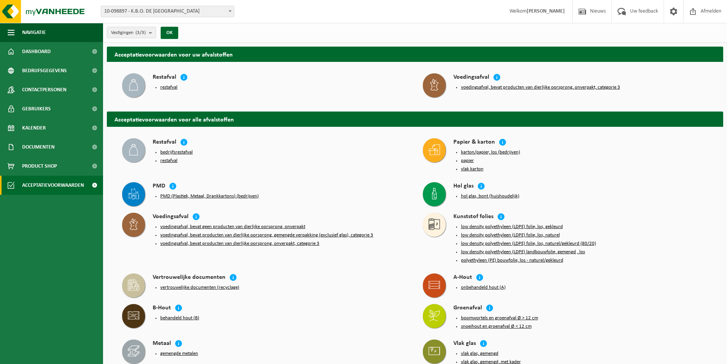 The width and height of the screenshot is (727, 364). Describe the element at coordinates (512, 260) in the screenshot. I see `button: polyethyleen (PE) bouwfolie, los - naturel/gekleurd` at that location.